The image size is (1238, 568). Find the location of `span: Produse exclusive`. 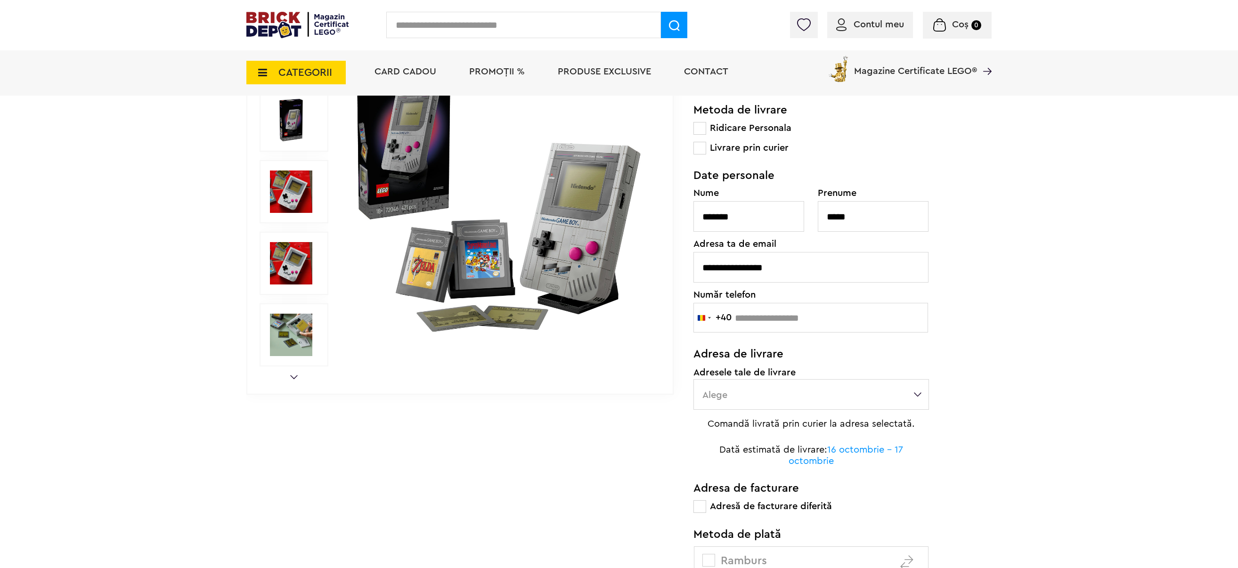

span: Produse exclusive is located at coordinates (604, 72).